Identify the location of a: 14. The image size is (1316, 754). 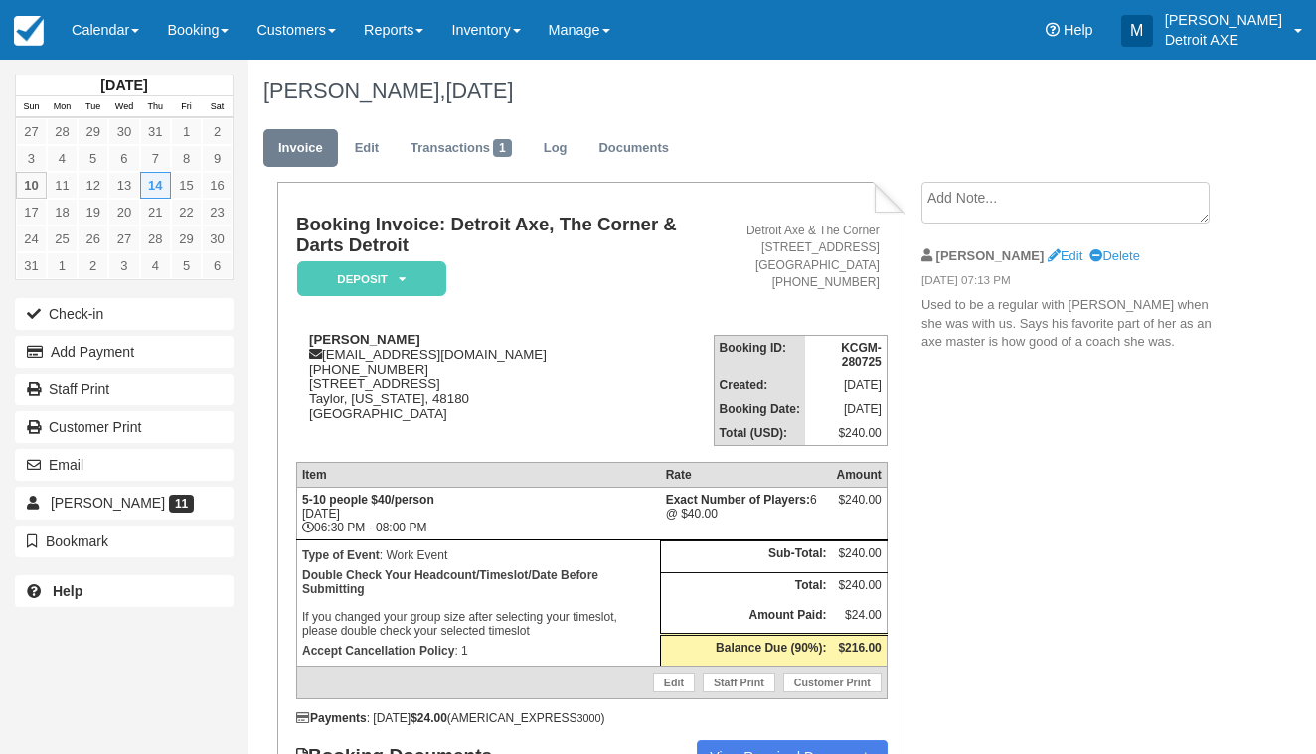
(155, 185).